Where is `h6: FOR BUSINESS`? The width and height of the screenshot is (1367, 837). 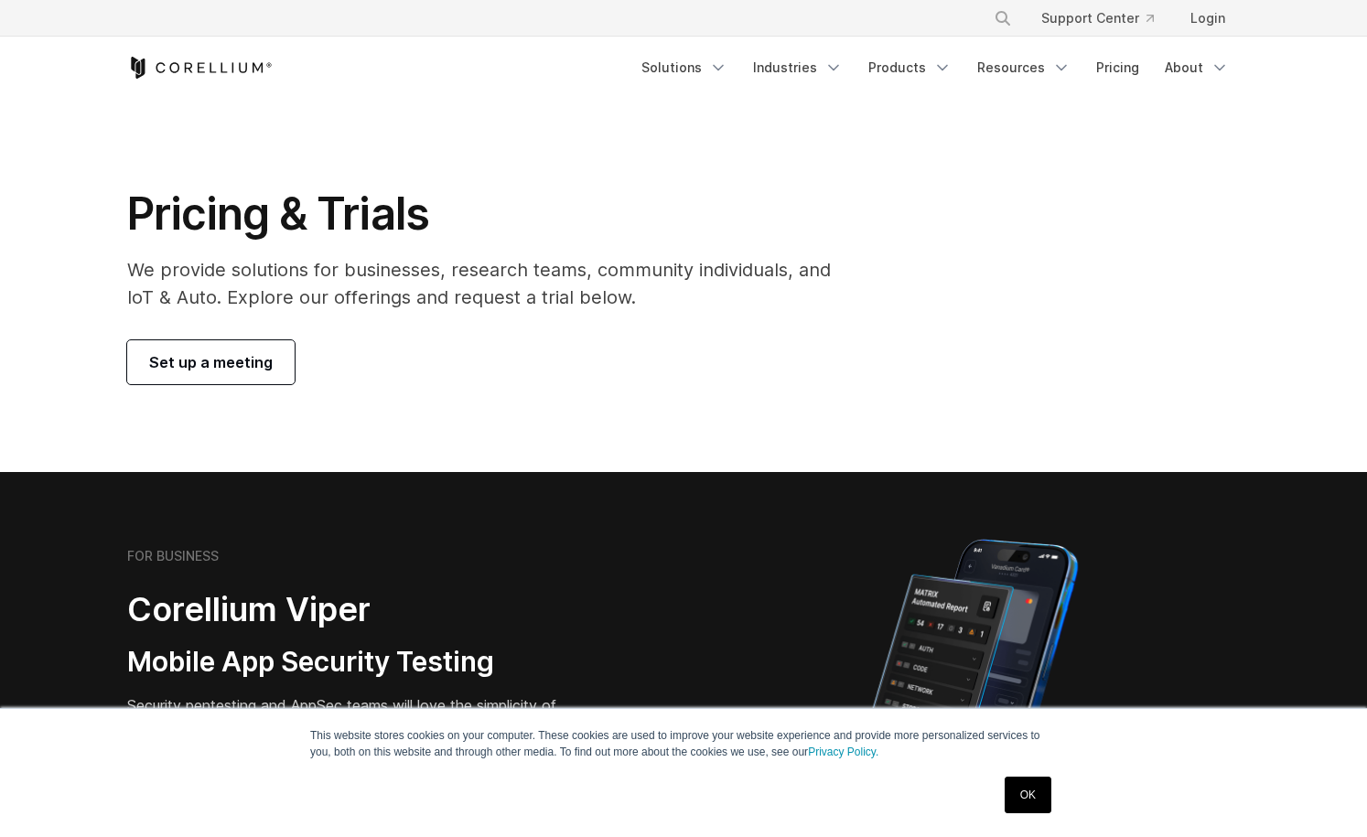
h6: FOR BUSINESS is located at coordinates (173, 556).